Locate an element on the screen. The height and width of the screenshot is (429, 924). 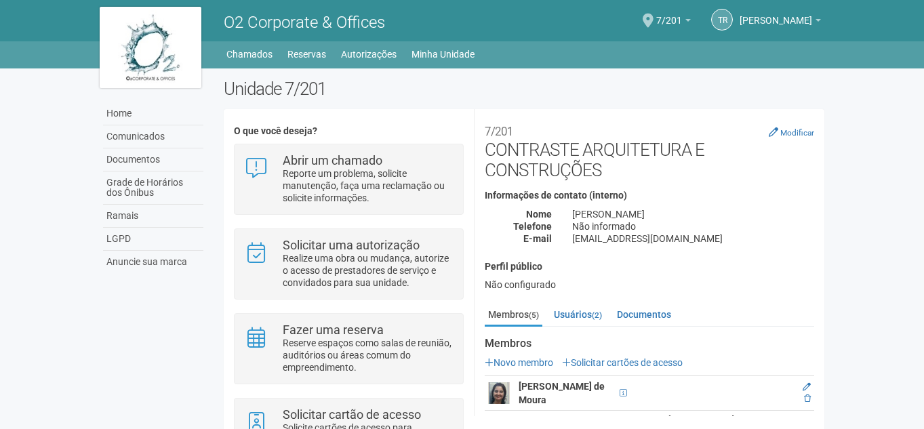
a: Grade de Horários dos Ônibus is located at coordinates (153, 188).